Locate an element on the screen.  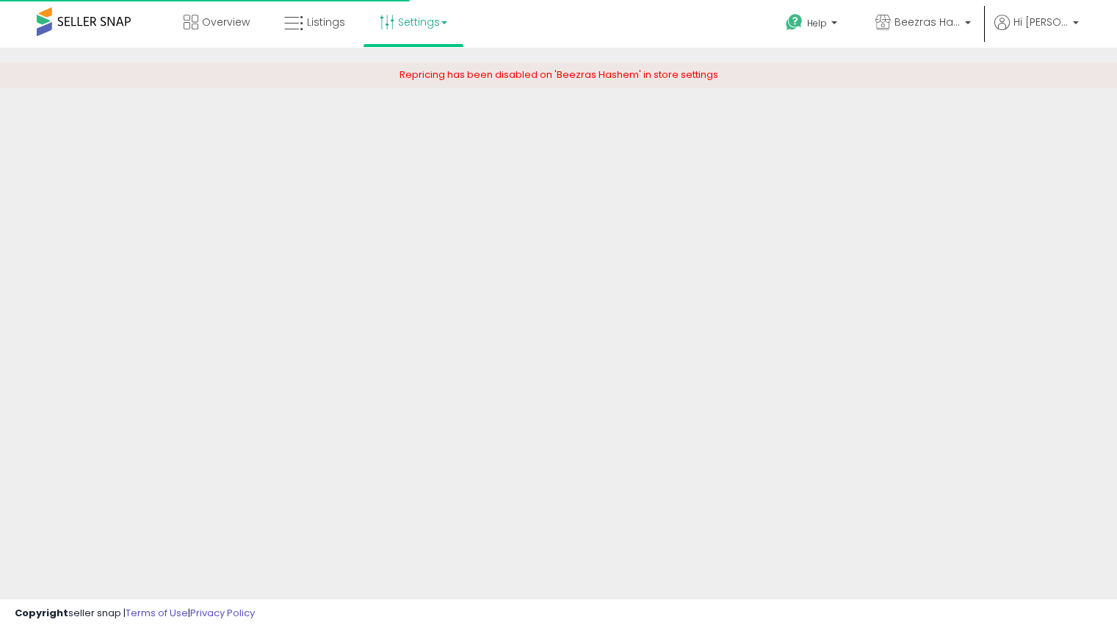
strong: Copyright is located at coordinates (41, 612).